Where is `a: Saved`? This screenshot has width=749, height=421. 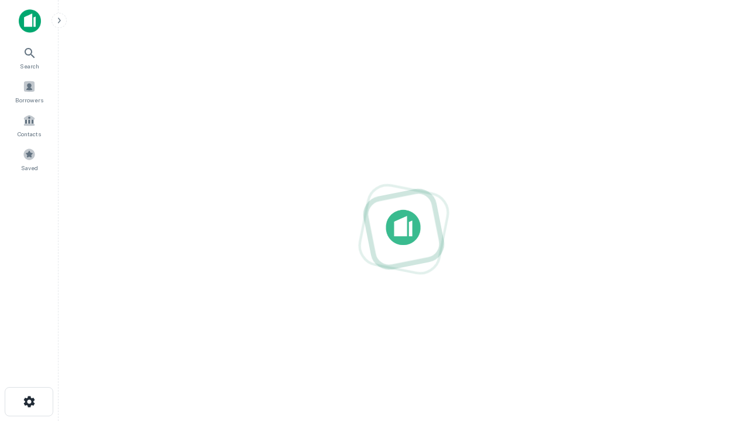
a: Saved is located at coordinates (29, 159).